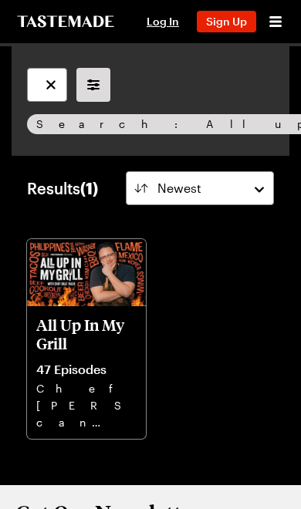  What do you see at coordinates (86, 334) in the screenshot?
I see `p: All Up In My Grill` at bounding box center [86, 334].